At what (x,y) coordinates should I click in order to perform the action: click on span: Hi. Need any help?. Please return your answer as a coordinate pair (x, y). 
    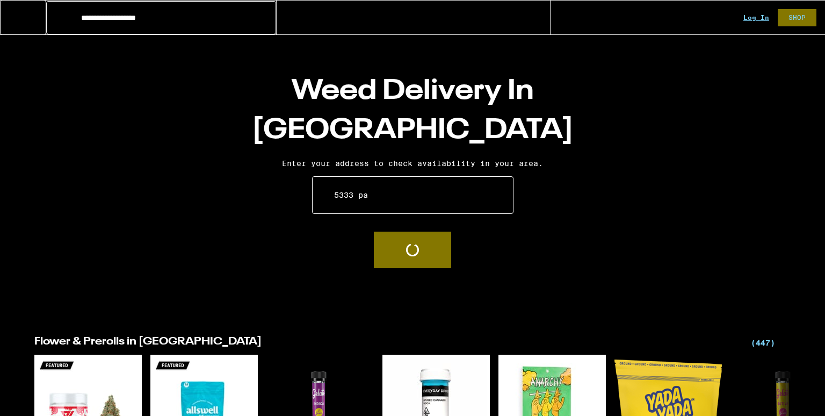
    Looking at the image, I should click on (42, 12).